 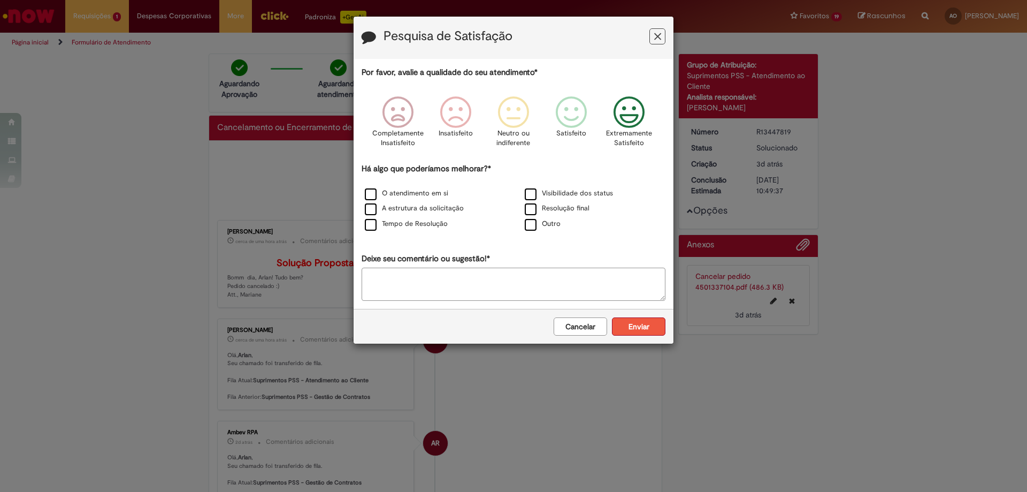 I want to click on label: O atendimento em si, so click(x=407, y=193).